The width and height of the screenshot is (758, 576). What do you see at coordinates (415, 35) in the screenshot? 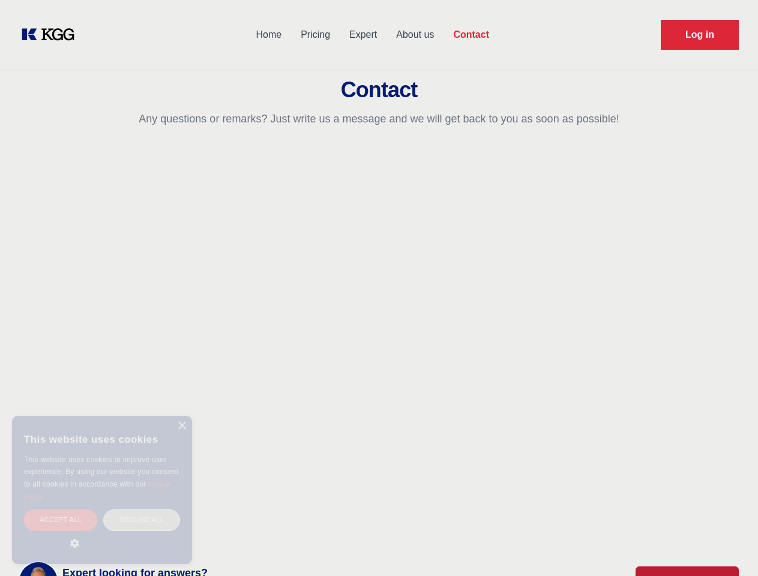
I see `a: About us` at bounding box center [415, 35].